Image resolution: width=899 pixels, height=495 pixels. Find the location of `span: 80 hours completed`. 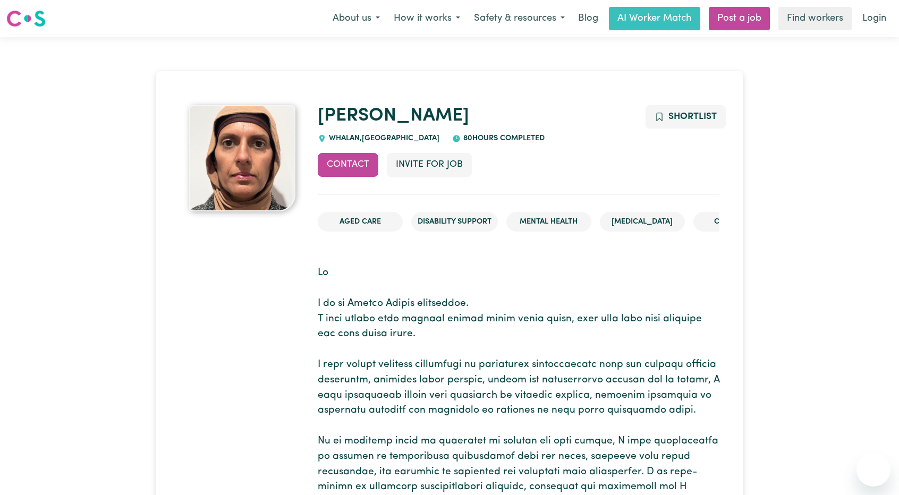

span: 80 hours completed is located at coordinates (503, 138).